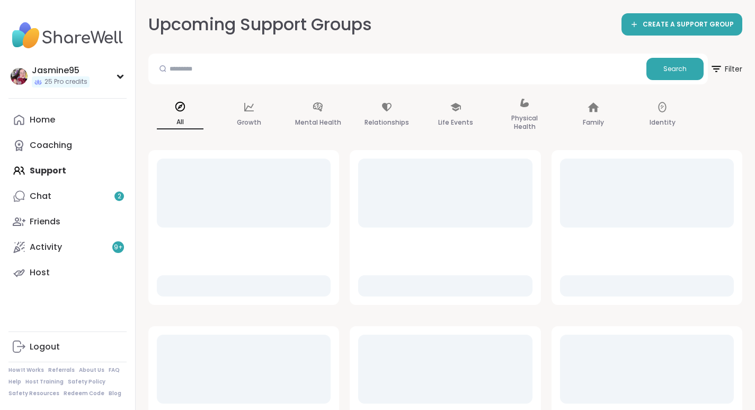 Image resolution: width=755 pixels, height=410 pixels. I want to click on a: About Us, so click(92, 370).